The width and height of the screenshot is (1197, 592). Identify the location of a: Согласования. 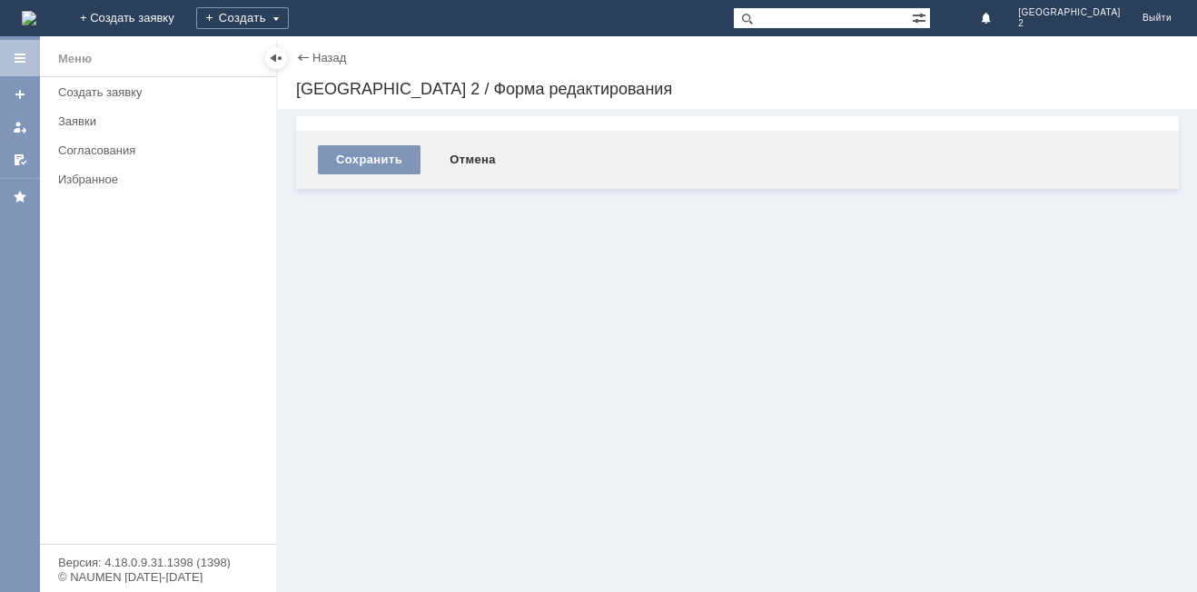
(162, 150).